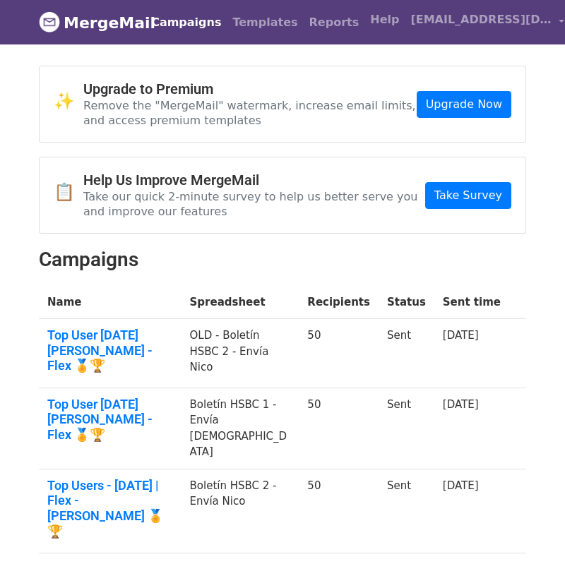 The image size is (565, 564). I want to click on a: Upgrade Now, so click(464, 105).